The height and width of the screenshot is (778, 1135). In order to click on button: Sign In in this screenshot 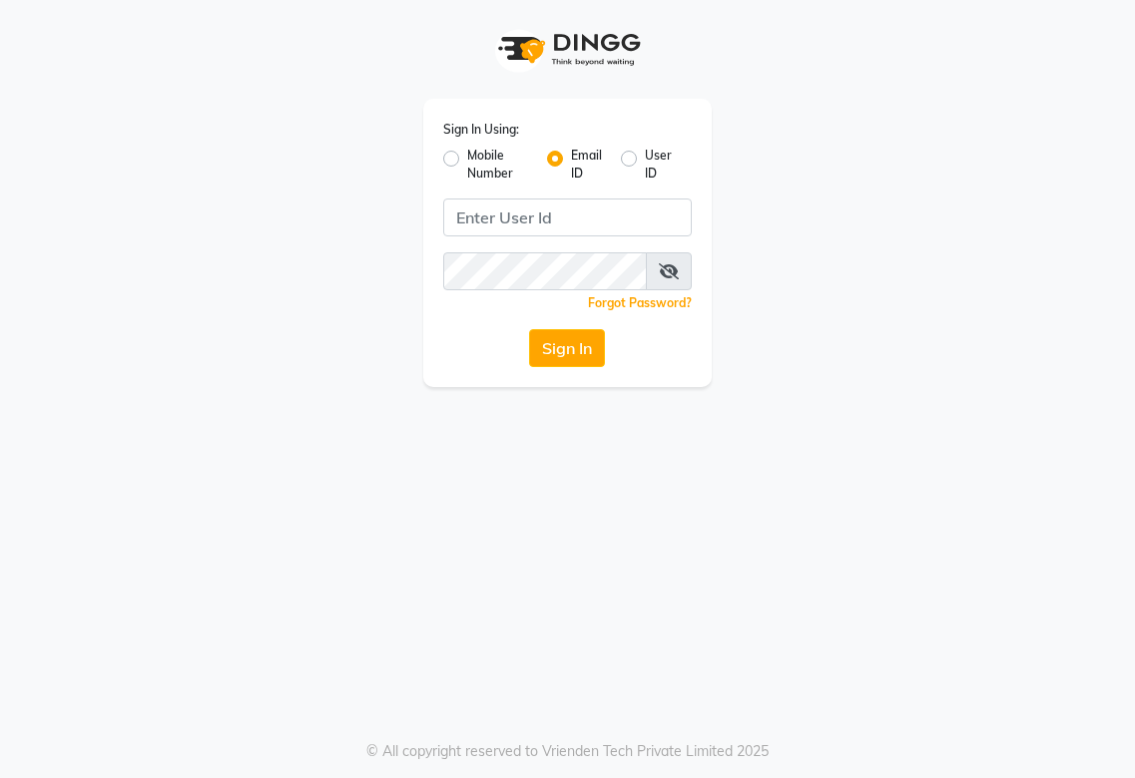, I will do `click(567, 348)`.